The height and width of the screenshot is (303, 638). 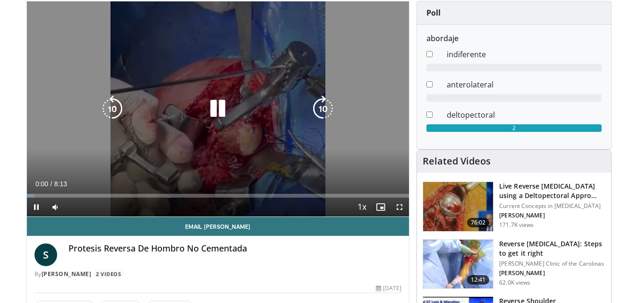 What do you see at coordinates (399, 207) in the screenshot?
I see `button: Fullscreen` at bounding box center [399, 207].